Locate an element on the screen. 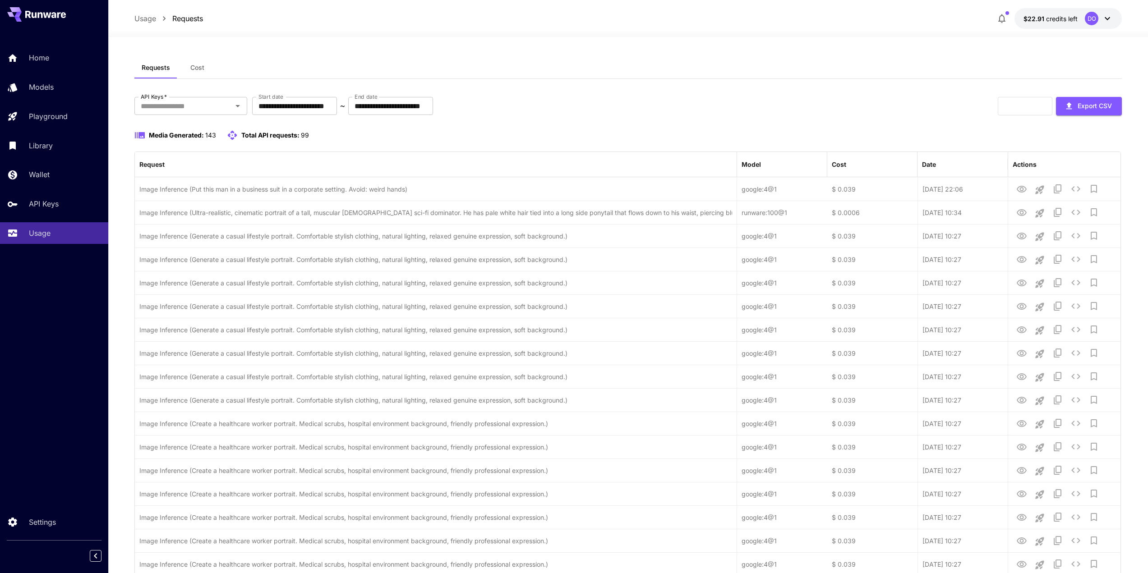  a: Requests is located at coordinates (188, 18).